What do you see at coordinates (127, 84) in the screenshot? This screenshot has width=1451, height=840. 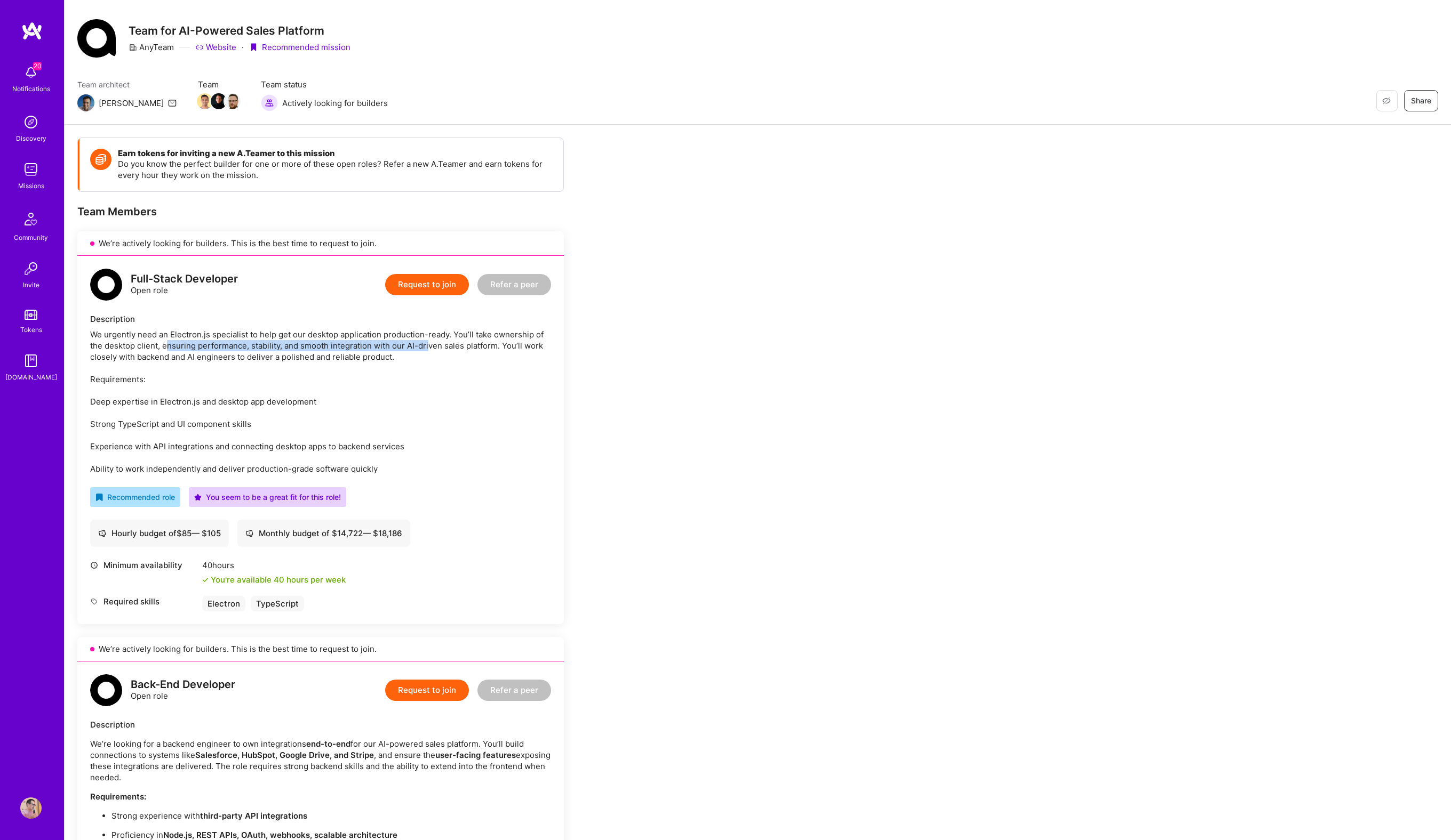 I see `span: Team architect` at bounding box center [127, 84].